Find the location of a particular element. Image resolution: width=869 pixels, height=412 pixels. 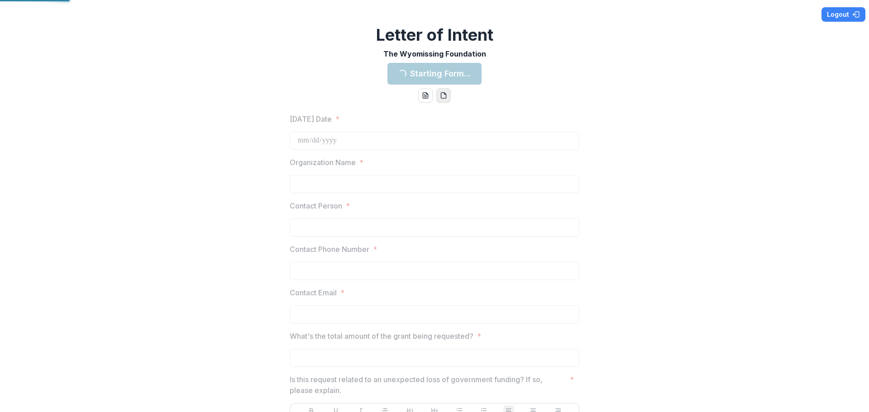

p: Is this request related to an unexpected loss of government funding? If so, please explain. is located at coordinates (428, 385).